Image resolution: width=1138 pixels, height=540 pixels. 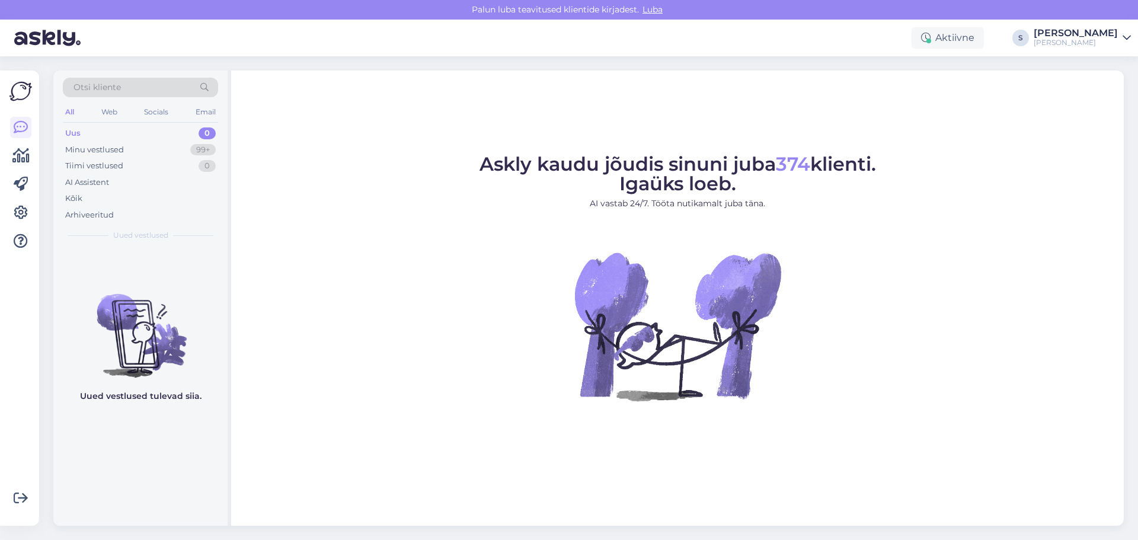 I want to click on span: Otsi kliente, so click(x=97, y=87).